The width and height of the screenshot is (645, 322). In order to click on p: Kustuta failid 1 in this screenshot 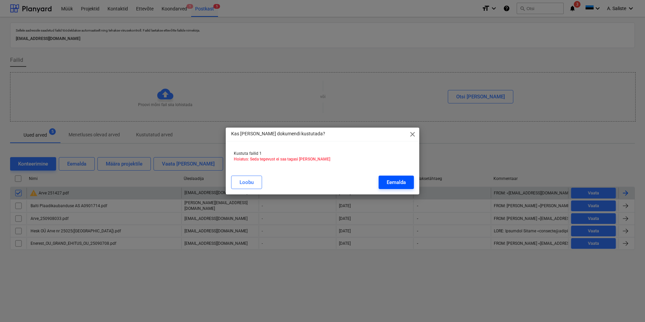, I will do `click(323, 154)`.